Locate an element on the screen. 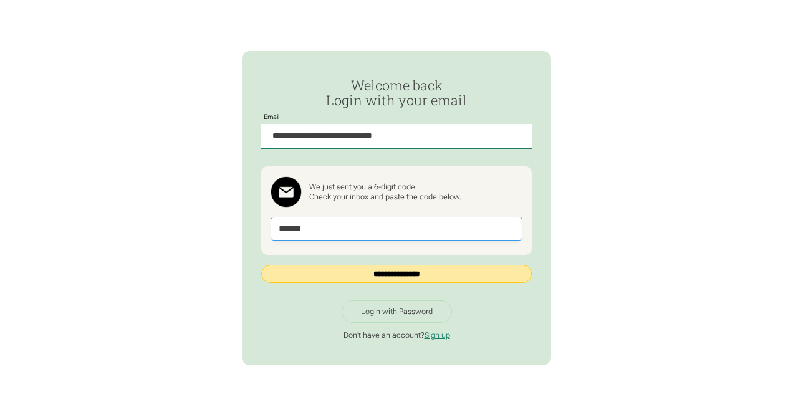  h2: Welcome back Login with your email is located at coordinates (397, 93).